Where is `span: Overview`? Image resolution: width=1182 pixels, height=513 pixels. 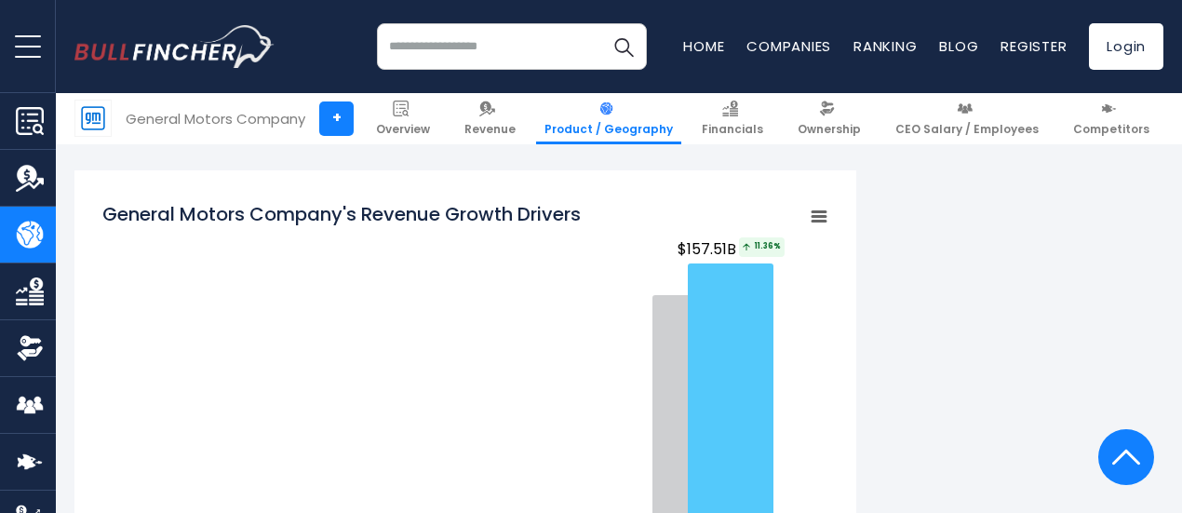
span: Overview is located at coordinates (403, 129).